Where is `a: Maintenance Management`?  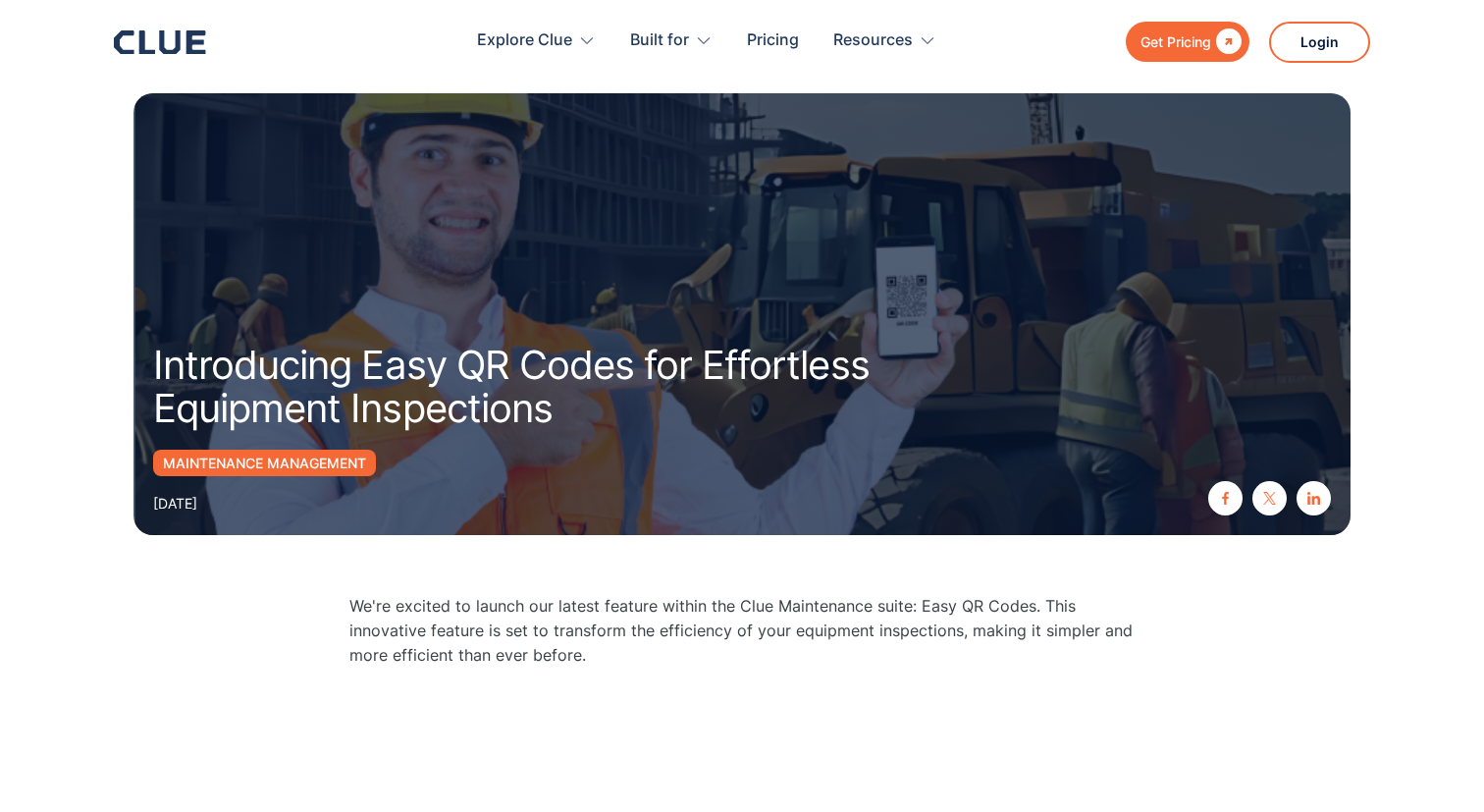 a: Maintenance Management is located at coordinates (264, 462).